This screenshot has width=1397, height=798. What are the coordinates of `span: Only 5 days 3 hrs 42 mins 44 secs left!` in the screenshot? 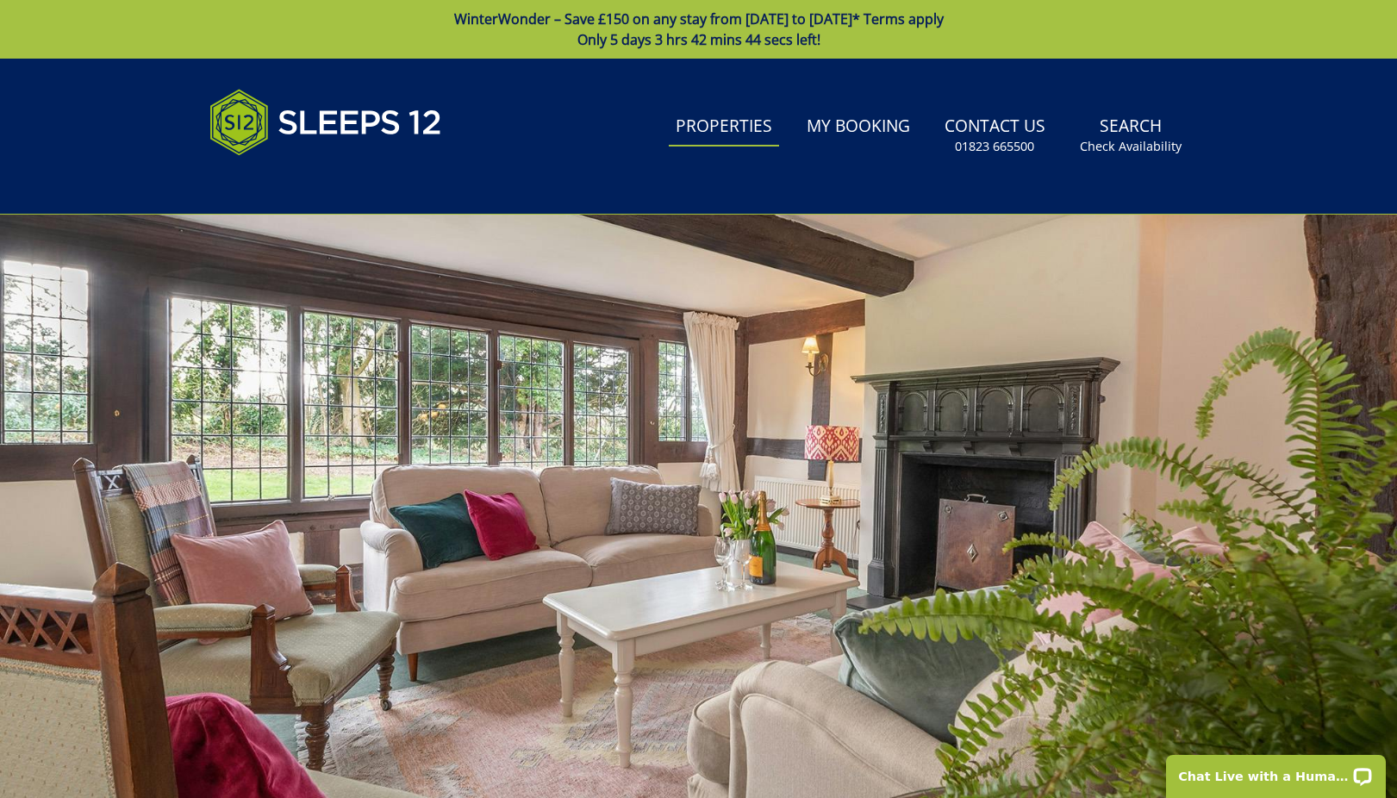 It's located at (699, 40).